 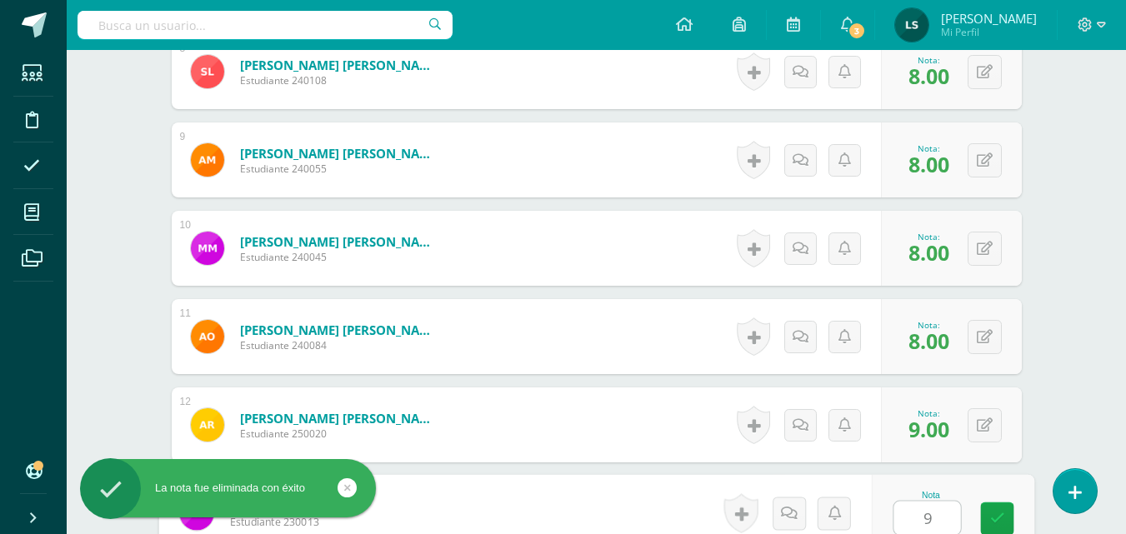 What do you see at coordinates (857, 31) in the screenshot?
I see `span: 3` at bounding box center [857, 31].